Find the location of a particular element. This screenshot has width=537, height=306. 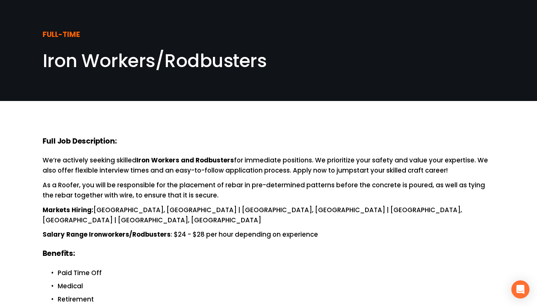

strong: Full Job Description: is located at coordinates (80, 141).